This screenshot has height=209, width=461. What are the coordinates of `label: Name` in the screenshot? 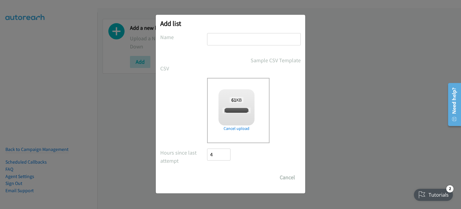 It's located at (184, 37).